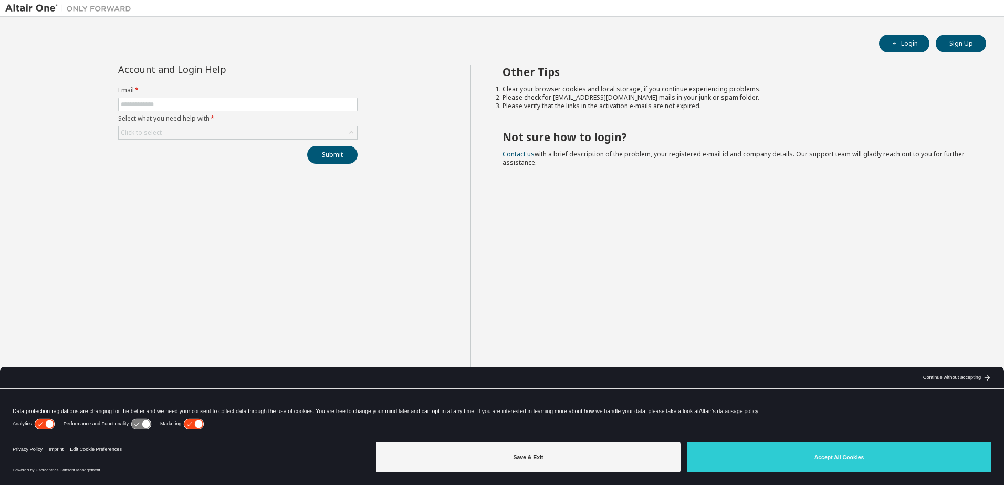 The height and width of the screenshot is (485, 1004). Describe the element at coordinates (735, 137) in the screenshot. I see `h2: Not sure how to login?` at that location.